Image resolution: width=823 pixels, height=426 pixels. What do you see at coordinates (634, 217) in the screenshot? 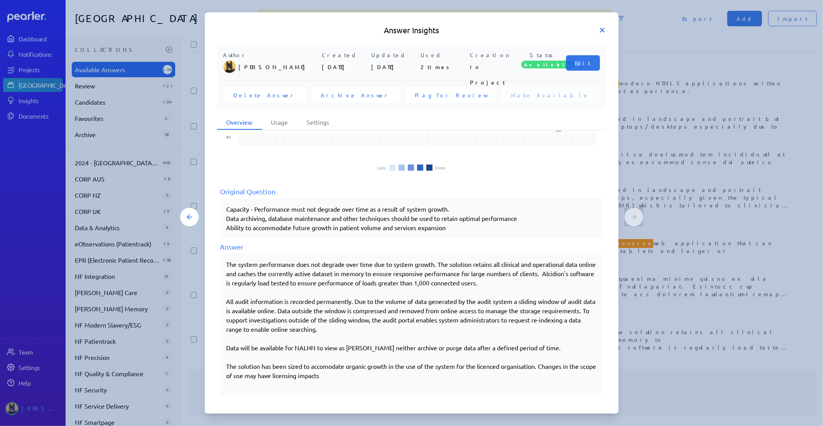
I see `button: Next Answer` at bounding box center [634, 217].